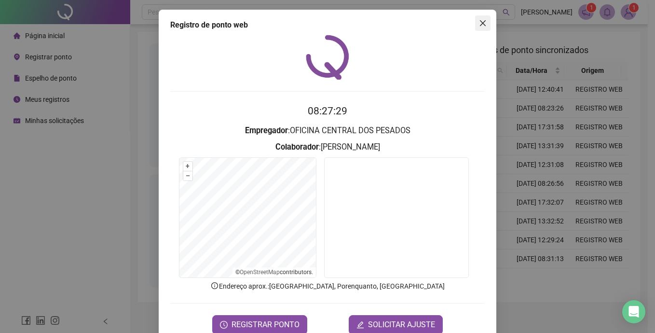 The image size is (655, 333). I want to click on li: © contributors., so click(274, 272).